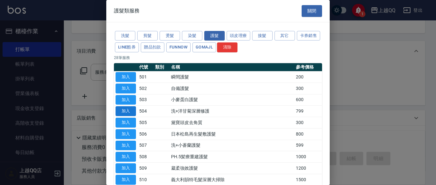  What do you see at coordinates (232, 146) in the screenshot?
I see `td: 洗+小蒼蘭護髮` at bounding box center [232, 146].